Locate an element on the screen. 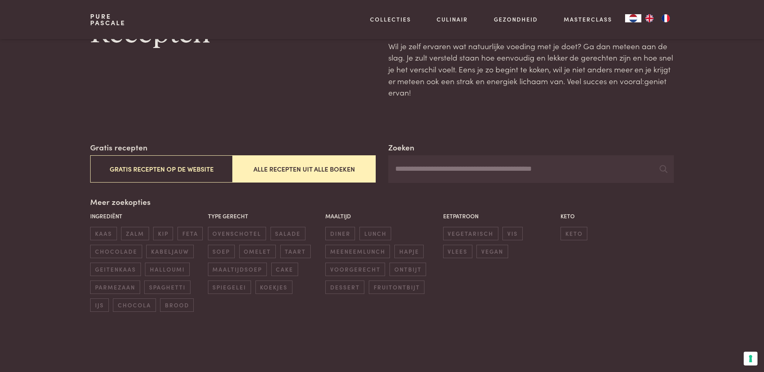  a: Collecties is located at coordinates (391, 19).